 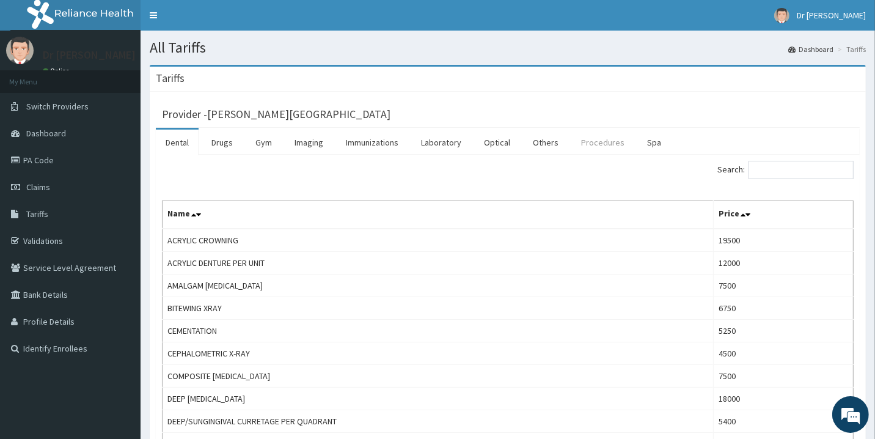 I want to click on td: 5250, so click(x=783, y=331).